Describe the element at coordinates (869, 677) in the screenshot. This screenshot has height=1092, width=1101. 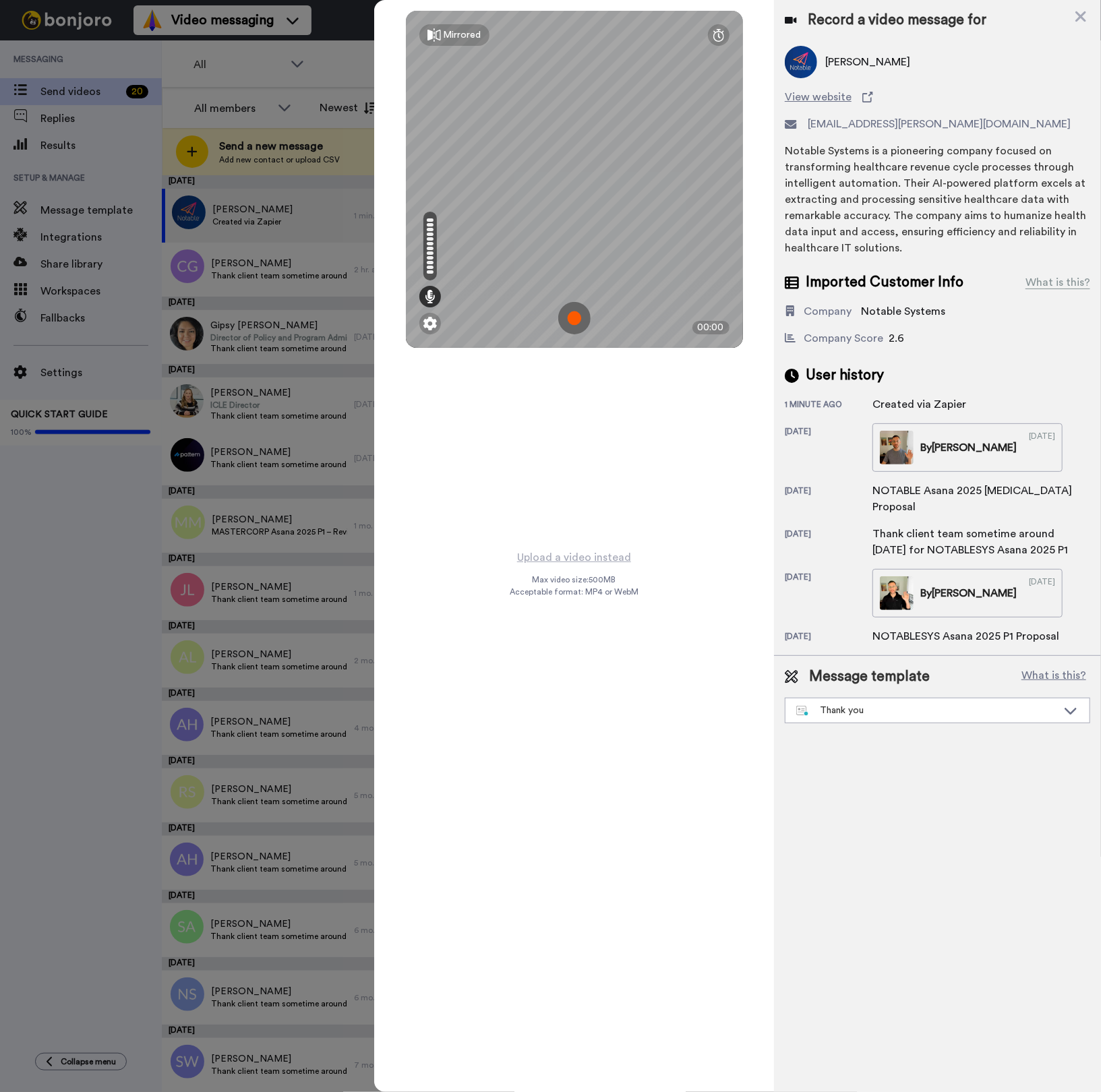
I see `span: Message template` at that location.